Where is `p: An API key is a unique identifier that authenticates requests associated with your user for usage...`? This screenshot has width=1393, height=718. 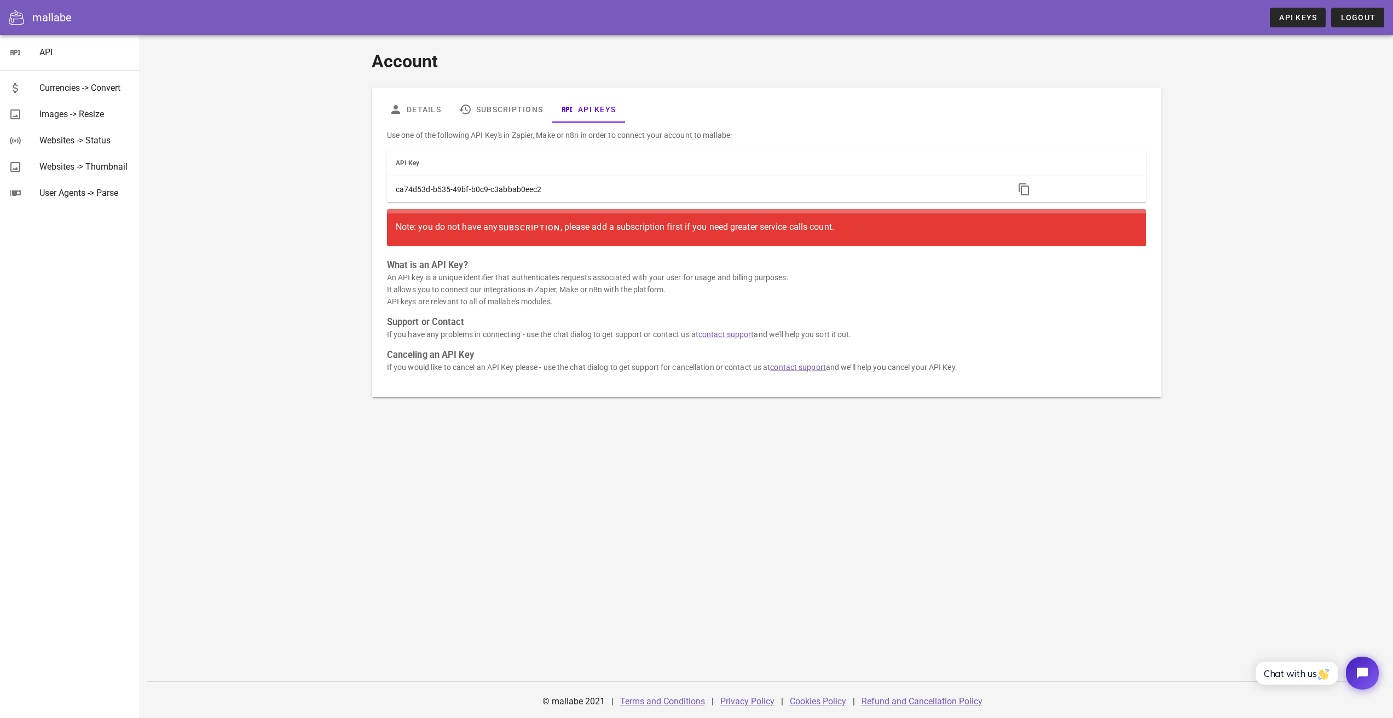
p: An API key is a unique identifier that authenticates requests associated with your user for usage... is located at coordinates (767, 290).